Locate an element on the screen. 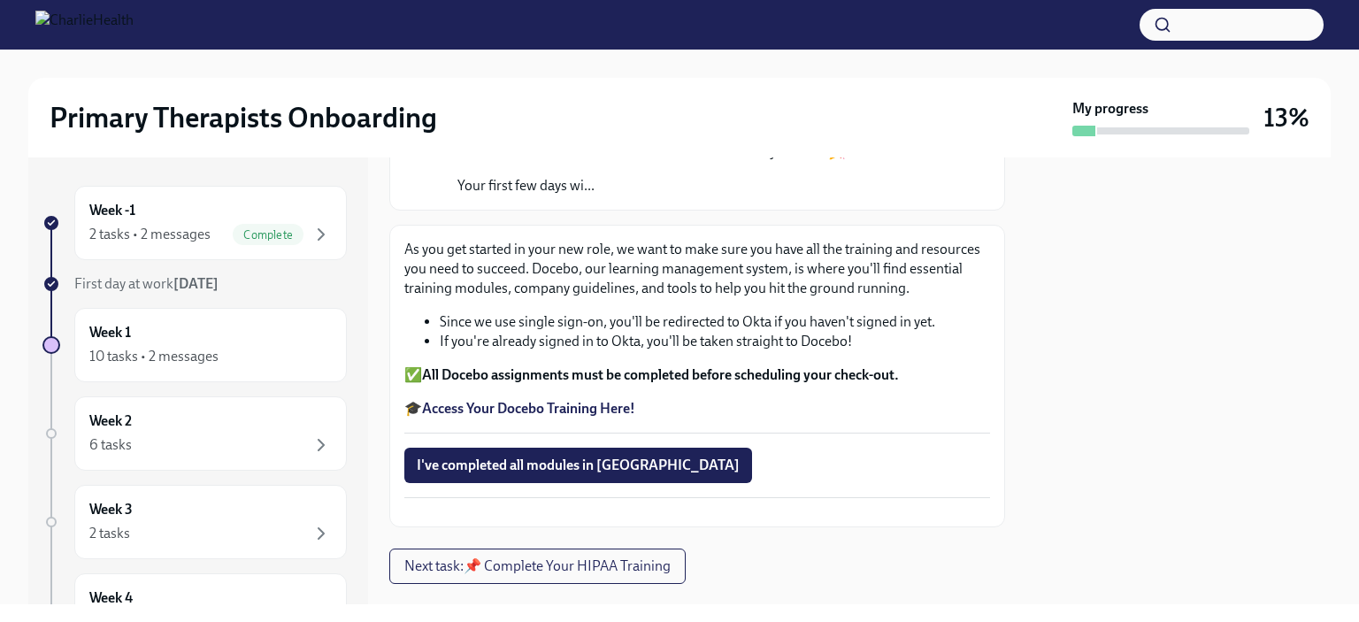 This screenshot has height=622, width=1359. h6: Week 1 is located at coordinates (110, 333).